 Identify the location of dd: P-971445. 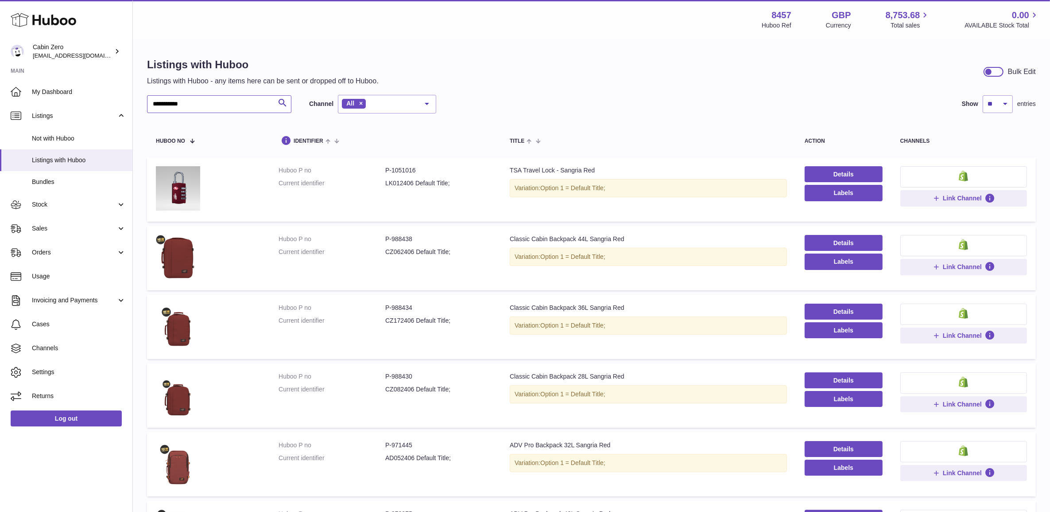
(439, 445).